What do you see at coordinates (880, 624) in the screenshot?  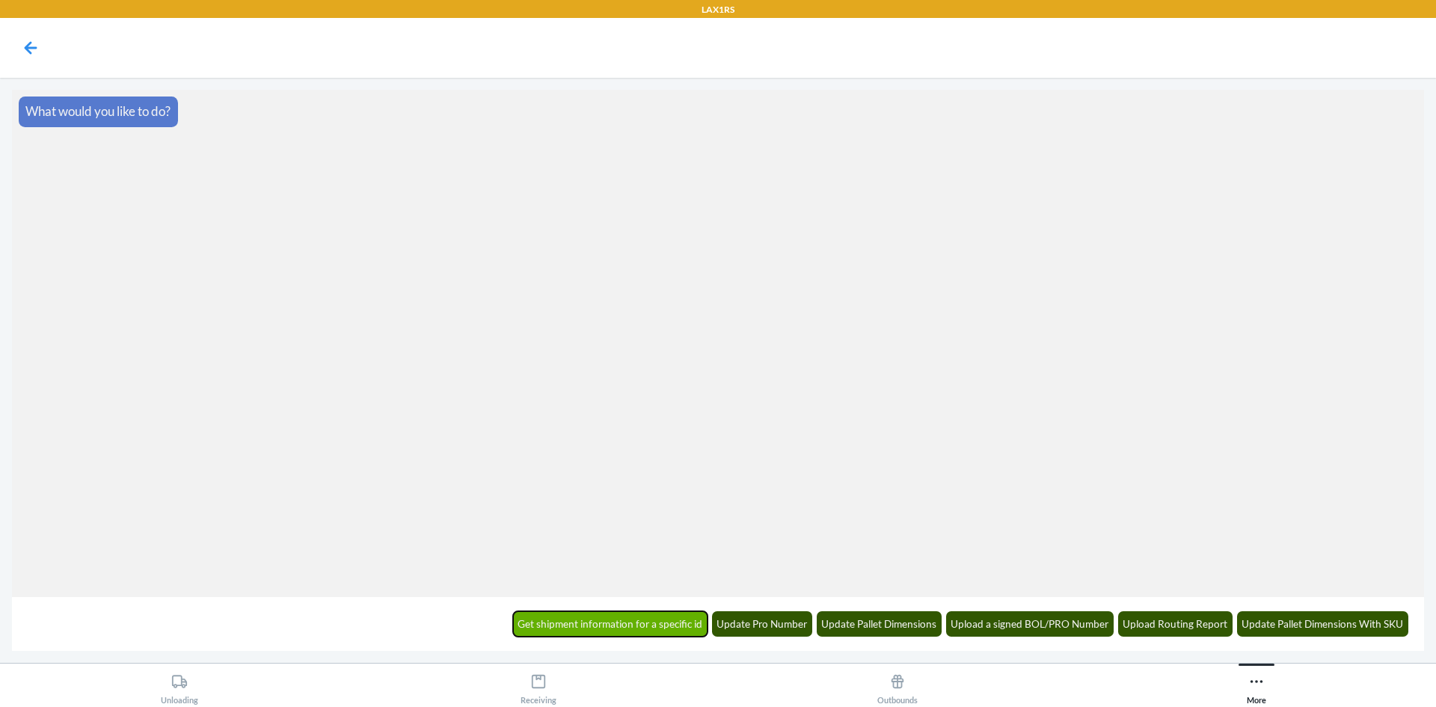 I see `button: Update Pallet Dimensions` at bounding box center [880, 624].